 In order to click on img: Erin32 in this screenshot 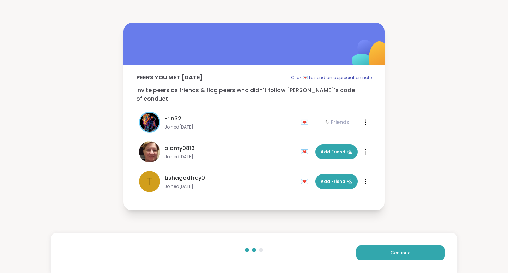, I will do `click(150, 122)`.